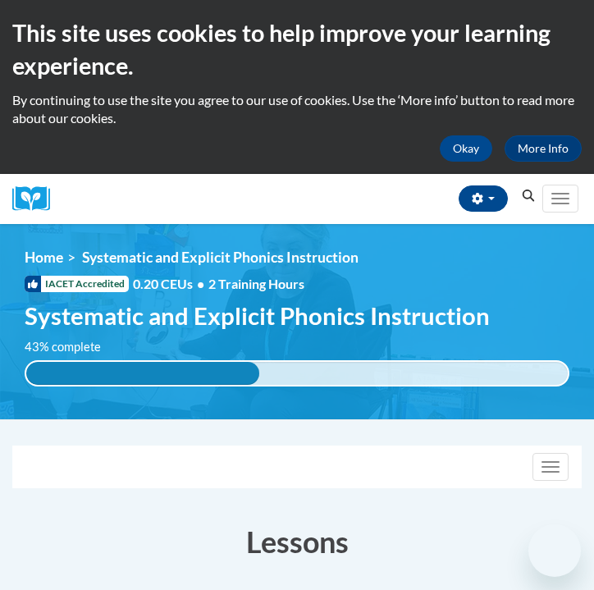  What do you see at coordinates (297, 542) in the screenshot?
I see `h3: Lessons` at bounding box center [297, 542].